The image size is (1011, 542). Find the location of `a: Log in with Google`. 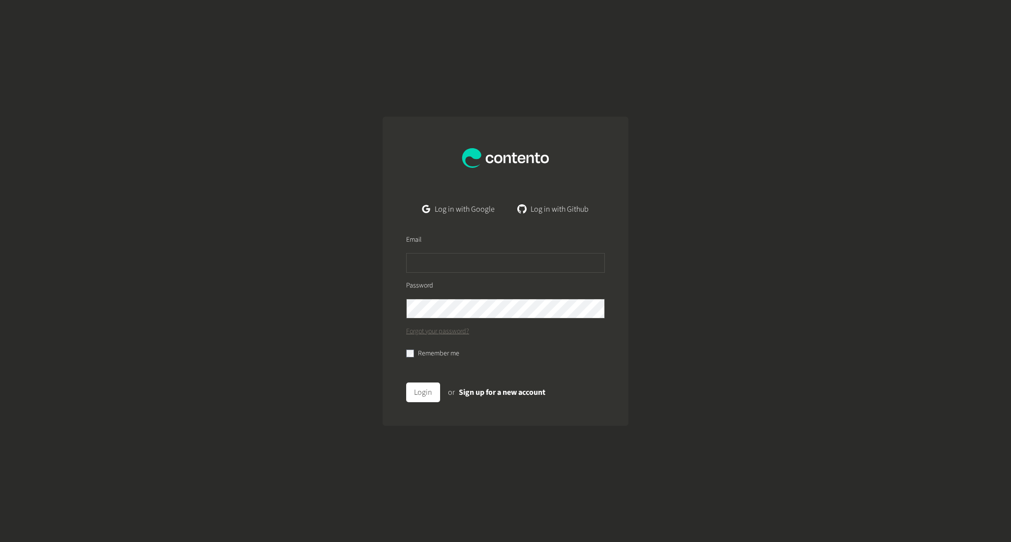

a: Log in with Google is located at coordinates (458, 209).